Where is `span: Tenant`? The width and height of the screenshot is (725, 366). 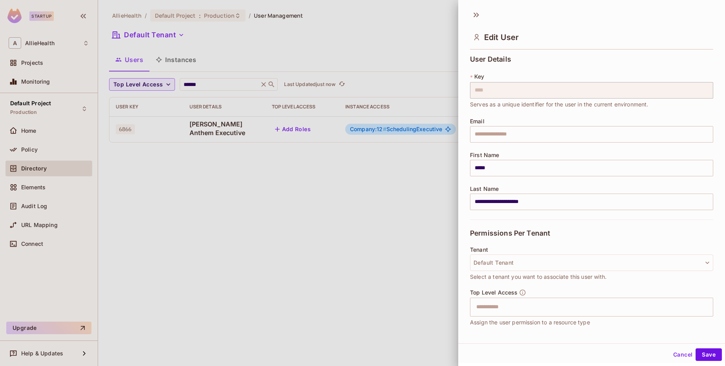 span: Tenant is located at coordinates (479, 250).